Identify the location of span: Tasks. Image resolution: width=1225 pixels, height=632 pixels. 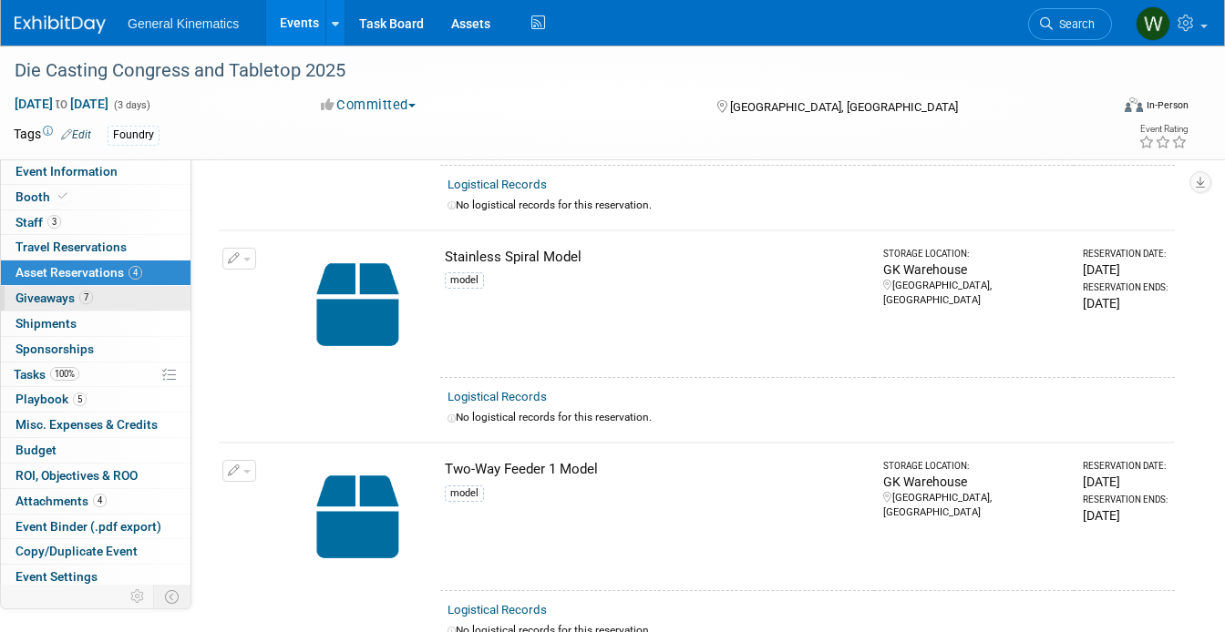
(46, 375).